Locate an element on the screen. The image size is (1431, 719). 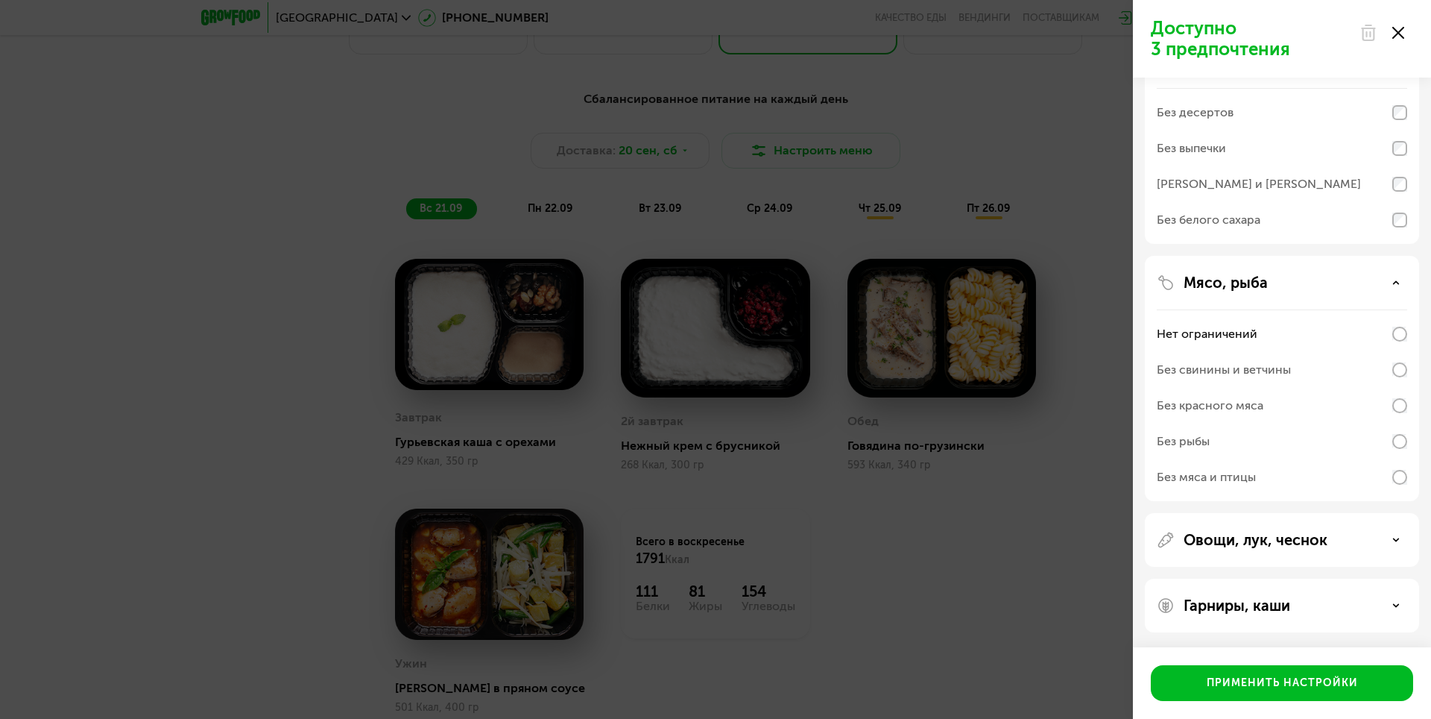
p: Гарниры, каши is located at coordinates (1237, 605).